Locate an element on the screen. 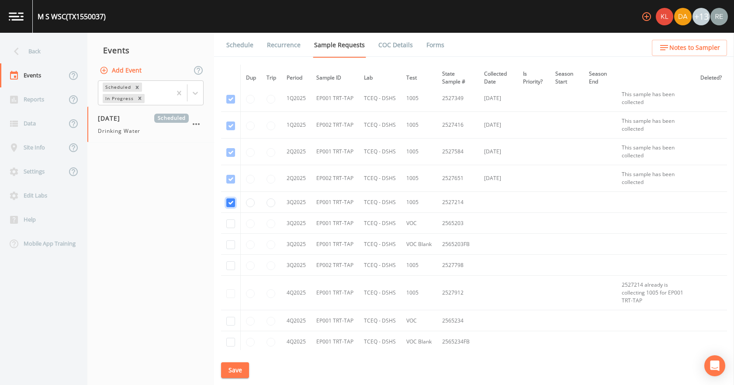 The height and width of the screenshot is (385, 734). div: Open Intercom Messenger is located at coordinates (715, 366).